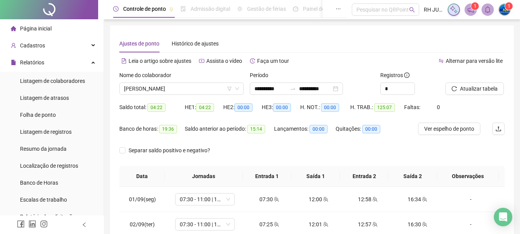  I want to click on div: HE 1:, so click(204, 107).